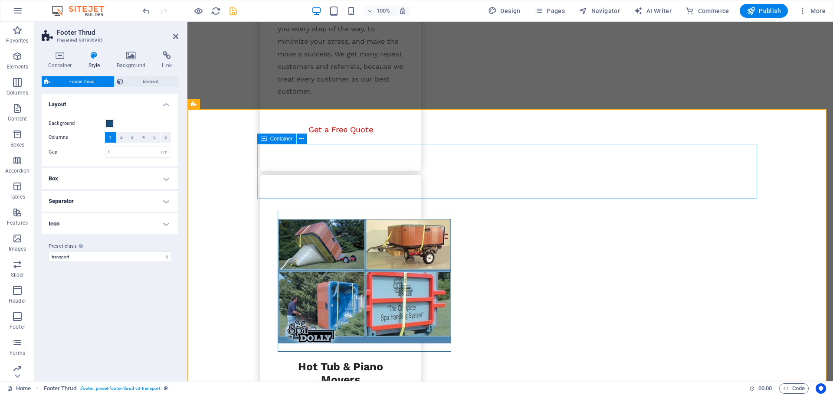  What do you see at coordinates (281, 139) in the screenshot?
I see `span: Container` at bounding box center [281, 139].